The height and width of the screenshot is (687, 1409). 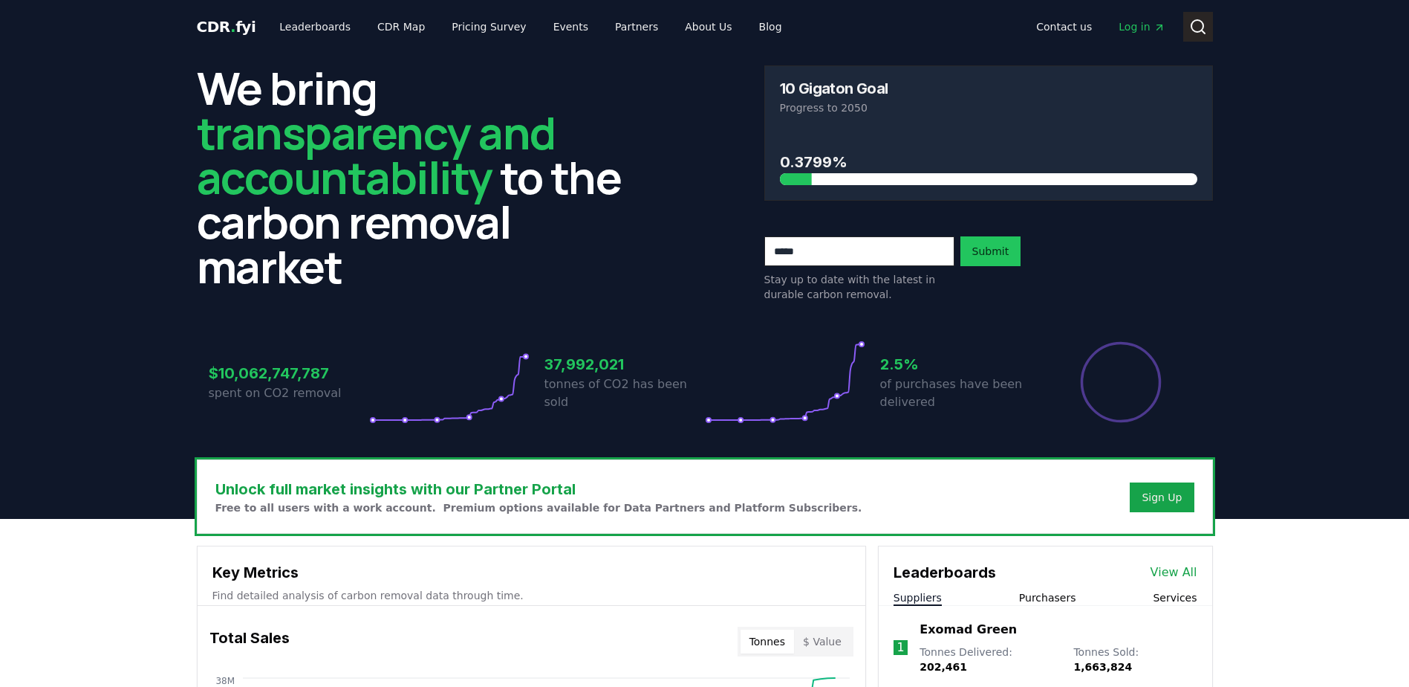 What do you see at coordinates (822, 641) in the screenshot?
I see `button: $ Value` at bounding box center [822, 641].